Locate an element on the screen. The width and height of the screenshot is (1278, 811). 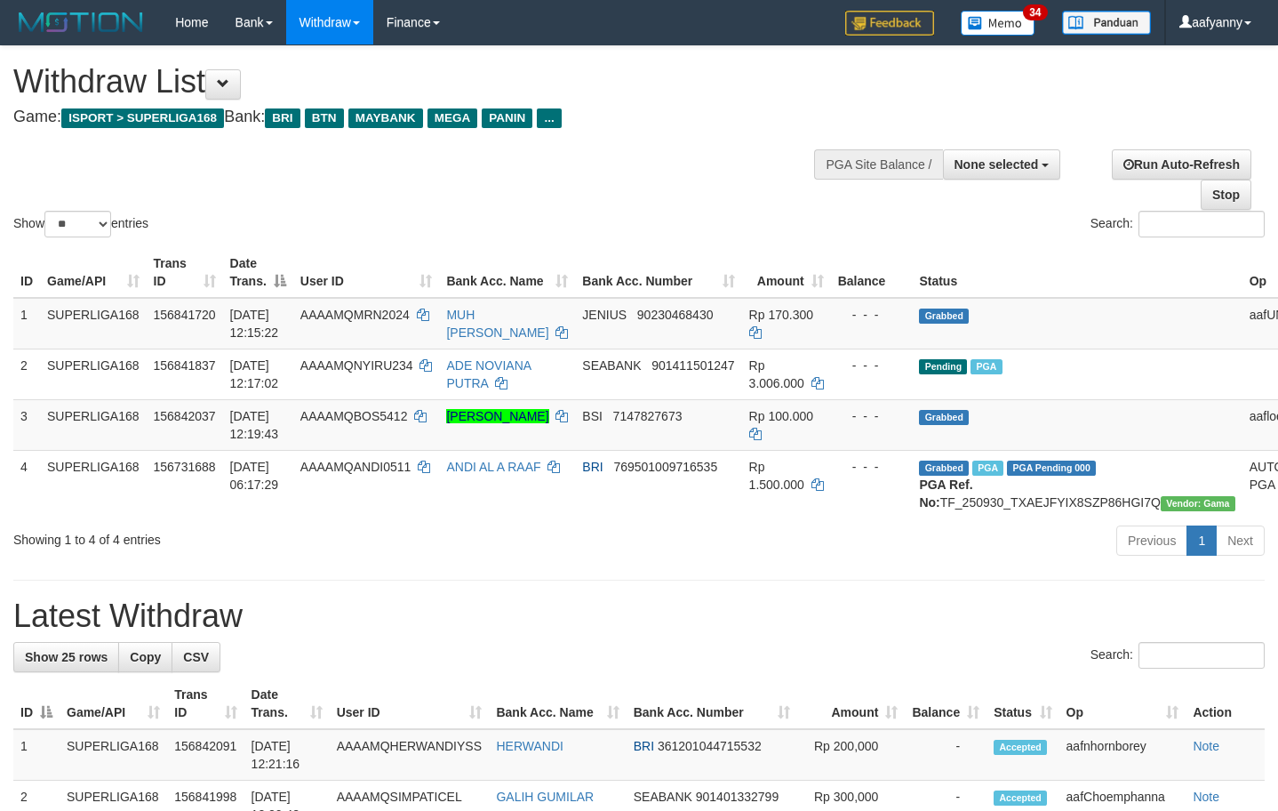
span: Rp 1.500.000 is located at coordinates (777, 475).